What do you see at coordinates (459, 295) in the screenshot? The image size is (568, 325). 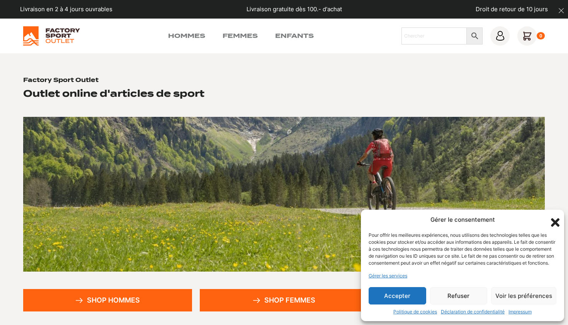 I see `button: Refuser` at bounding box center [459, 295].